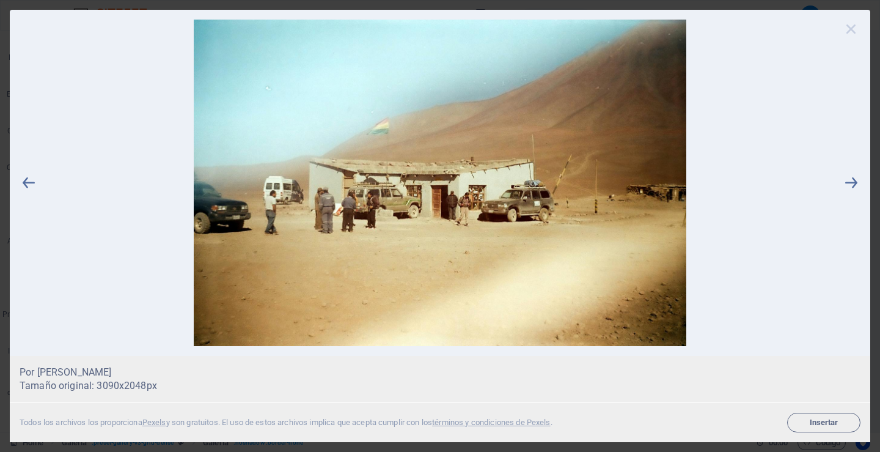 This screenshot has width=880, height=452. I want to click on a: Pexels, so click(154, 422).